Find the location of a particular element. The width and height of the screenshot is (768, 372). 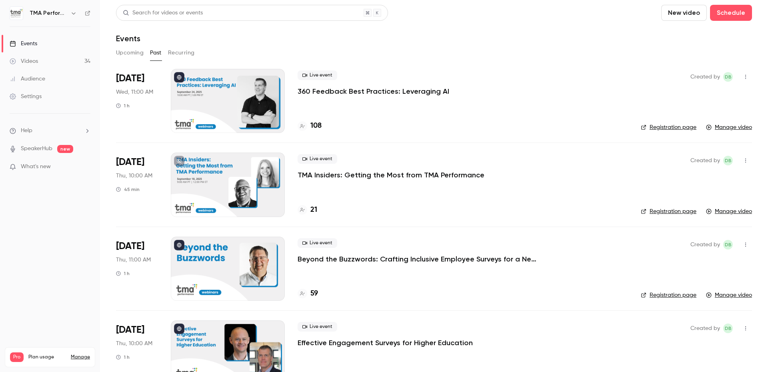

span: Help is located at coordinates (26, 130).